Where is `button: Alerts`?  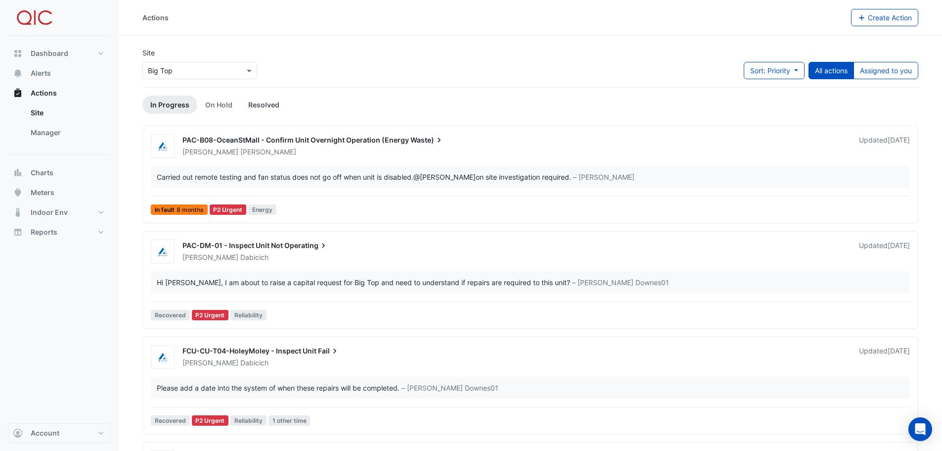 button: Alerts is located at coordinates (59, 73).